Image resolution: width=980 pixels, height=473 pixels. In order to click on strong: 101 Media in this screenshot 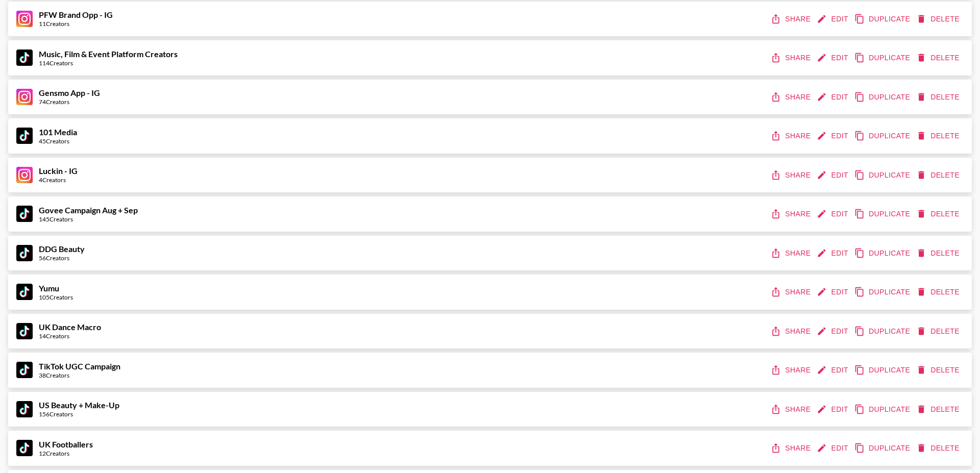, I will do `click(58, 132)`.